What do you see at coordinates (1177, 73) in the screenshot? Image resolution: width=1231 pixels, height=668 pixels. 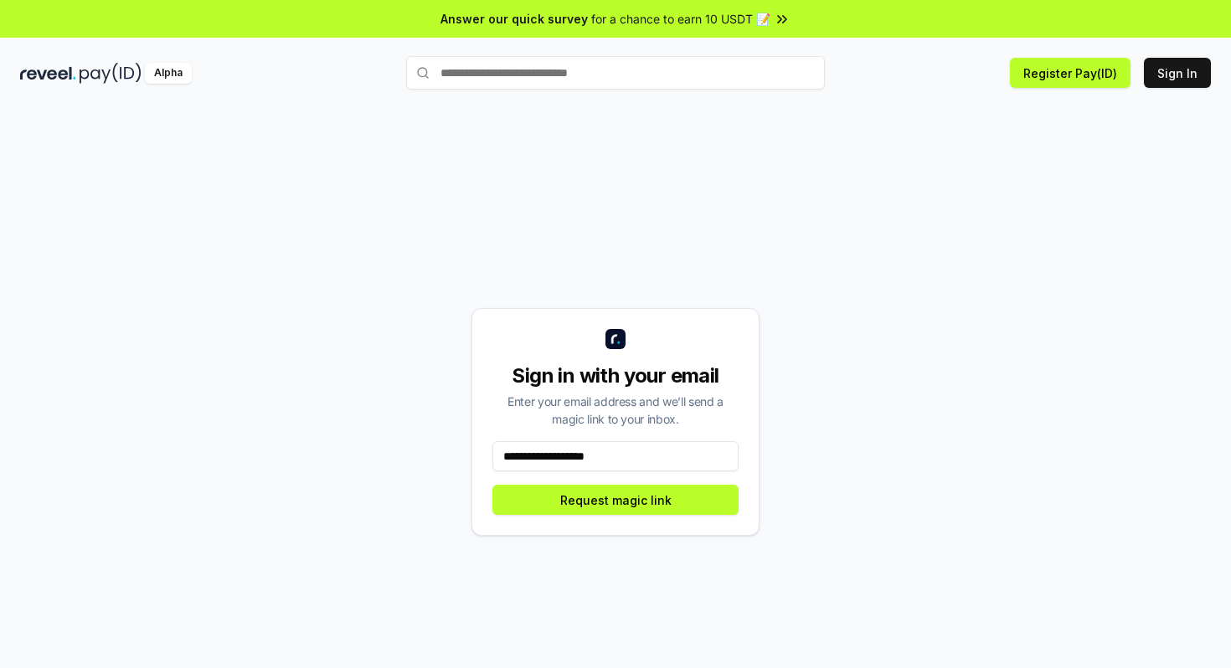 I see `button: Sign In` at bounding box center [1177, 73].